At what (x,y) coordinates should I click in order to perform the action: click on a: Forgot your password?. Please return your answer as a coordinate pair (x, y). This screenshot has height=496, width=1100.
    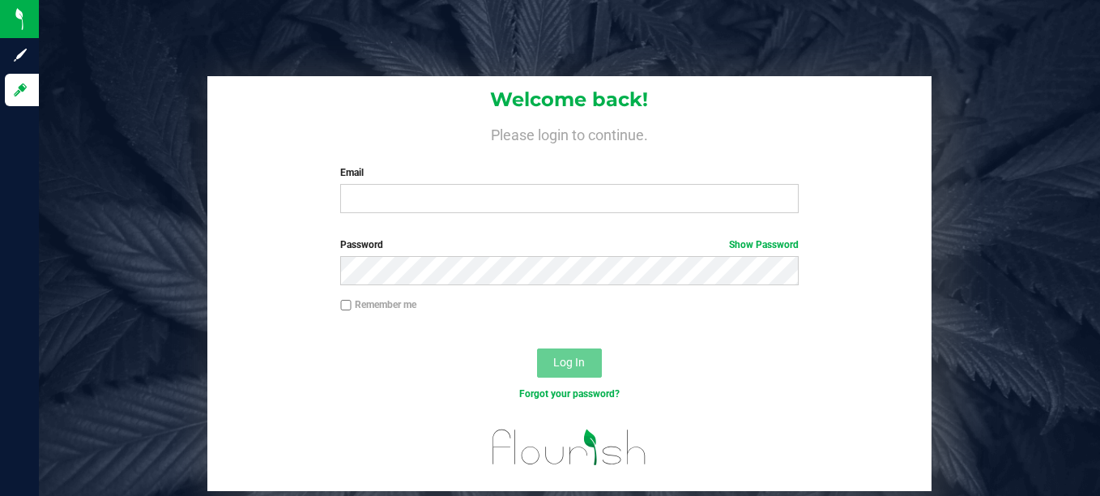
    Looking at the image, I should click on (569, 393).